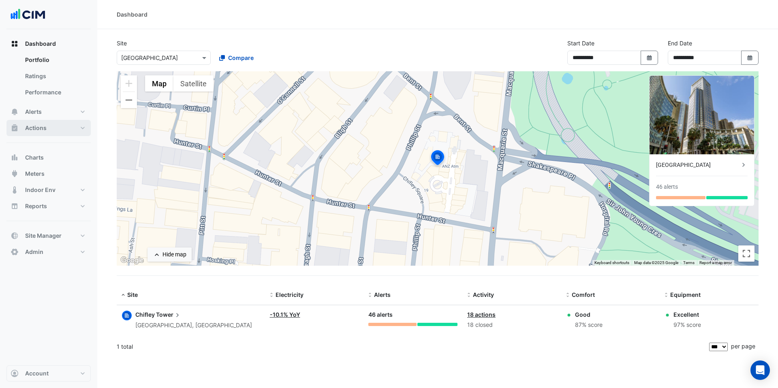  What do you see at coordinates (412, 347) in the screenshot?
I see `div: 1 total` at bounding box center [412, 347].